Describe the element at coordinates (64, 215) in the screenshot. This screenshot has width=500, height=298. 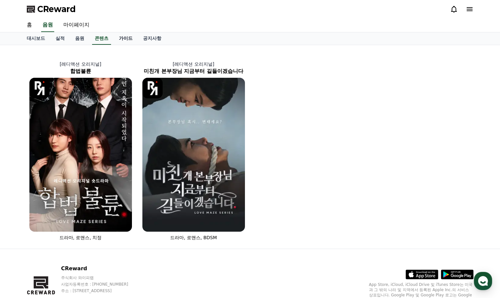
I see `a: 대화` at that location.